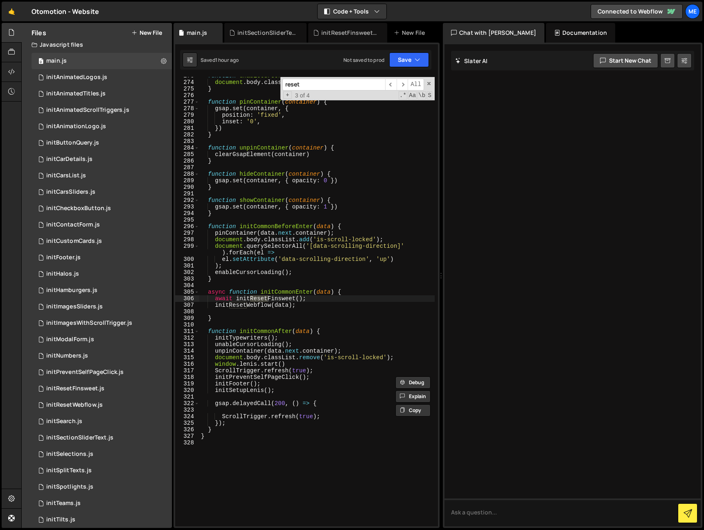 The width and height of the screenshot is (704, 530). Describe the element at coordinates (187, 148) in the screenshot. I see `div: 284` at that location.